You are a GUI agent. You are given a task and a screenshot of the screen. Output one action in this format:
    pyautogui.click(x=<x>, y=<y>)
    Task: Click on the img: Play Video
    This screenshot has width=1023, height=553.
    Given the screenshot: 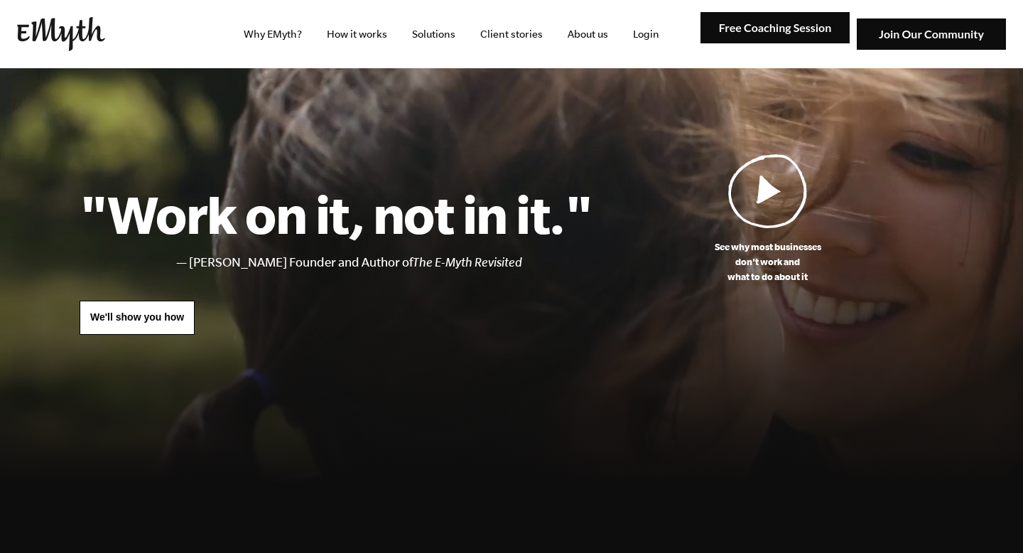 What is the action you would take?
    pyautogui.click(x=768, y=190)
    